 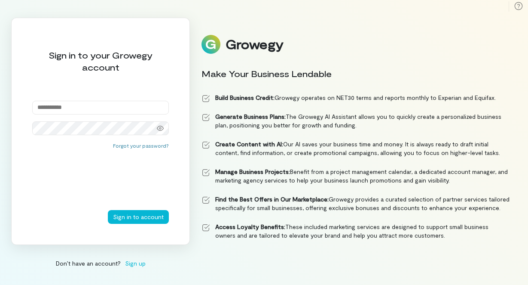 I want to click on strong: Manage Business Projects:, so click(x=253, y=171).